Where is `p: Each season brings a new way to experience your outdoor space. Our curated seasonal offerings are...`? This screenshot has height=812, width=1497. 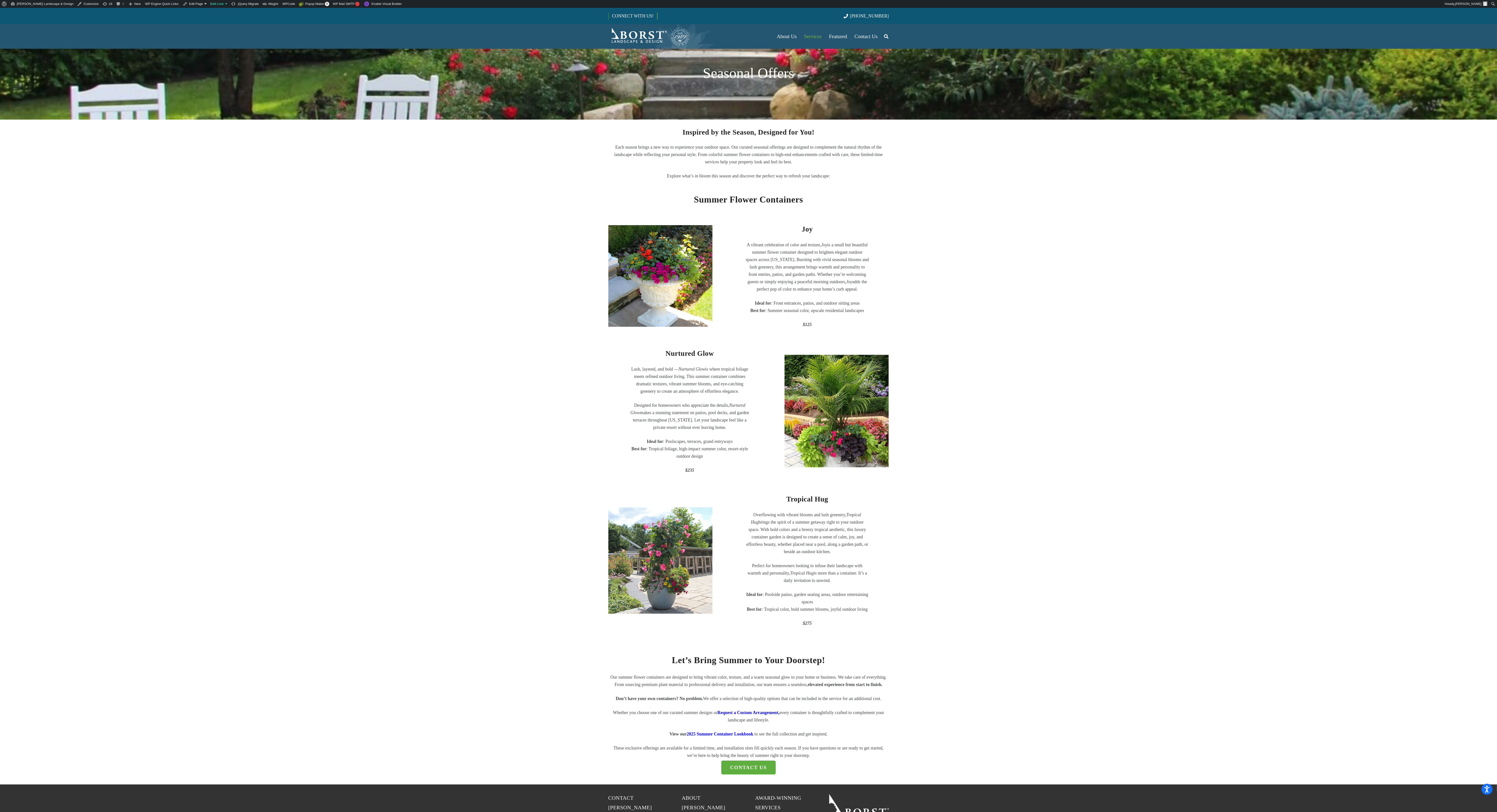 p: Each season brings a new way to experience your outdoor space. Our curated seasonal offerings are... is located at coordinates (748, 155).